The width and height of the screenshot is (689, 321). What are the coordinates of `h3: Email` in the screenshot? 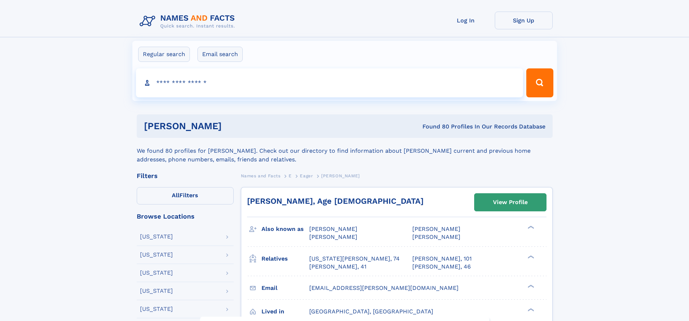 It's located at (285, 288).